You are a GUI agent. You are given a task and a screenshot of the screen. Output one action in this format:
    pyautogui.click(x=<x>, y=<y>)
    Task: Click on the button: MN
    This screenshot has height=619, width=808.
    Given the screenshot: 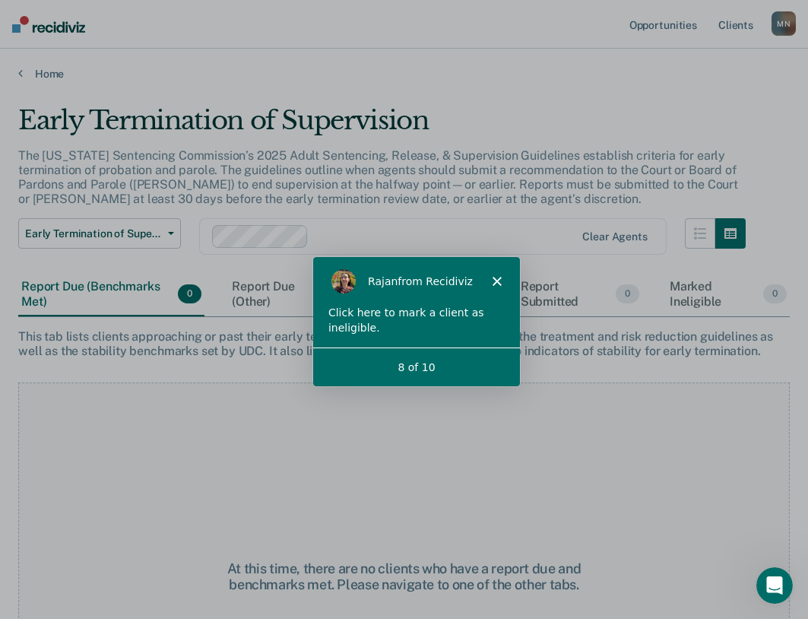 What is the action you would take?
    pyautogui.click(x=784, y=24)
    